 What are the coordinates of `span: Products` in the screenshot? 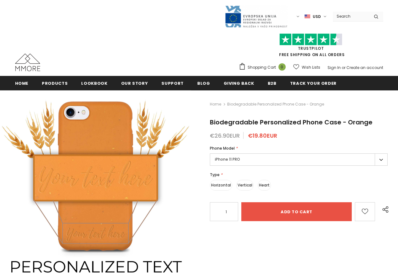 It's located at (55, 83).